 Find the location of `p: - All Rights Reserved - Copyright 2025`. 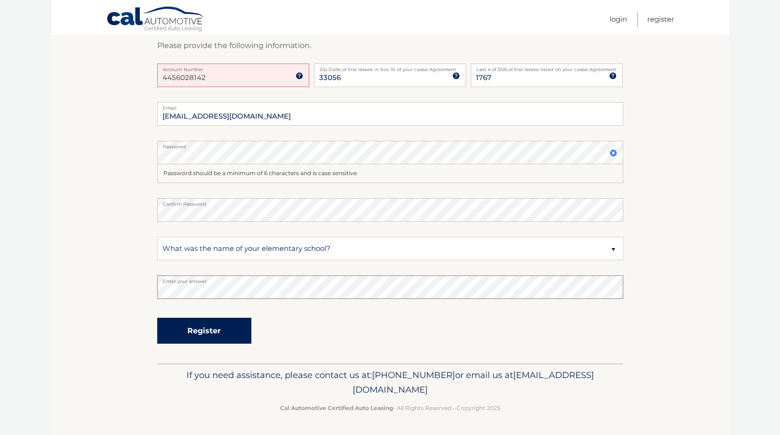

p: - All Rights Reserved - Copyright 2025 is located at coordinates (390, 408).